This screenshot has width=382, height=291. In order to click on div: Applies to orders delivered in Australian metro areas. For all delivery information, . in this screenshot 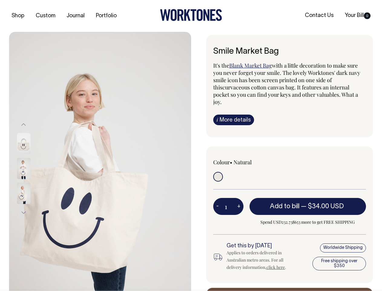, I will do `click(262, 260)`.